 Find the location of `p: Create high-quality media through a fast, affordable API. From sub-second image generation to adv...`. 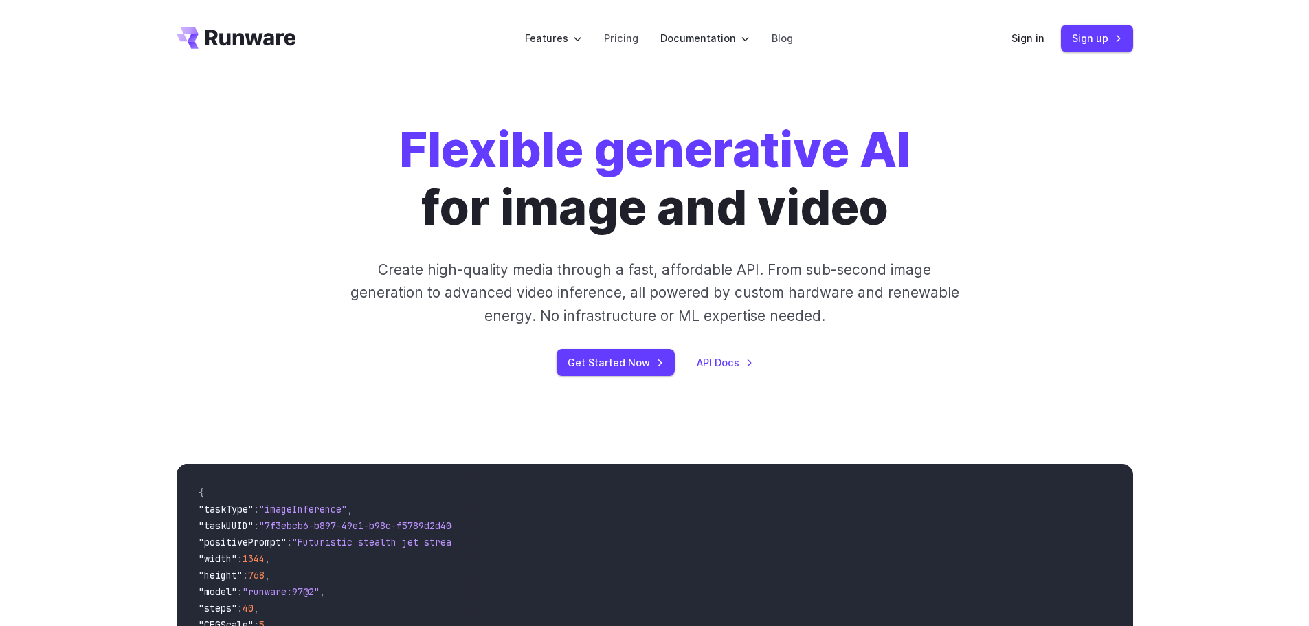

p: Create high-quality media through a fast, affordable API. From sub-second image generation to adv... is located at coordinates (654, 293).